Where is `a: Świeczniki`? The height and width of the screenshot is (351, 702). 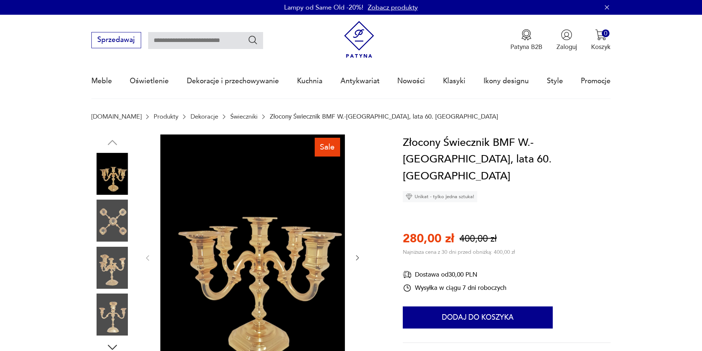
a: Świeczniki is located at coordinates (244, 116).